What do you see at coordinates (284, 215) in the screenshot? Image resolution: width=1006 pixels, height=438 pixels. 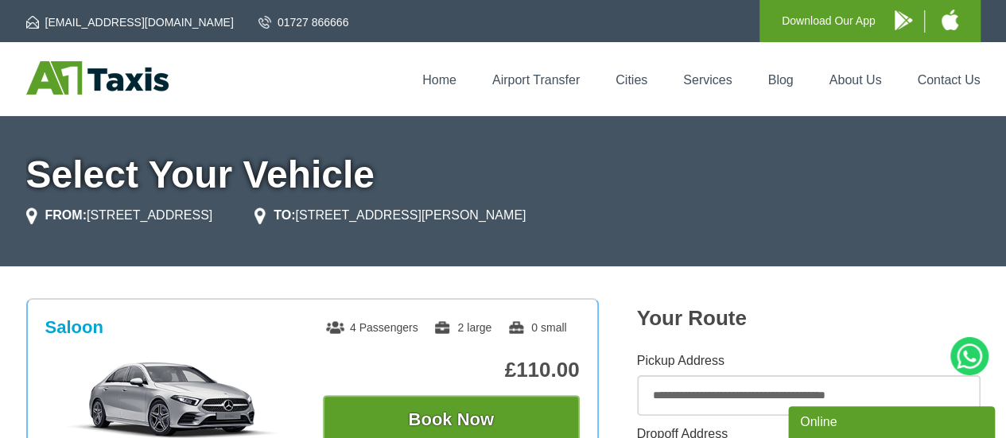 I see `strong: TO:` at bounding box center [284, 215].